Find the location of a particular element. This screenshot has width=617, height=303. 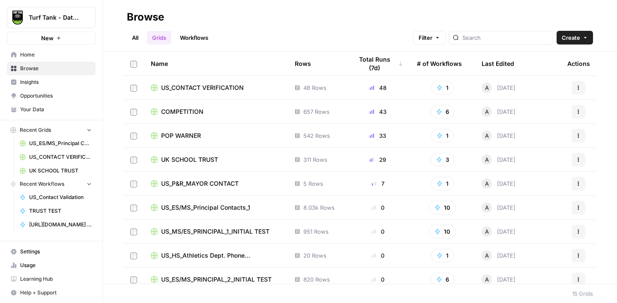

a: US_HS_Athletics Dept. Phone Number_INITIAL TEST is located at coordinates (216, 256).